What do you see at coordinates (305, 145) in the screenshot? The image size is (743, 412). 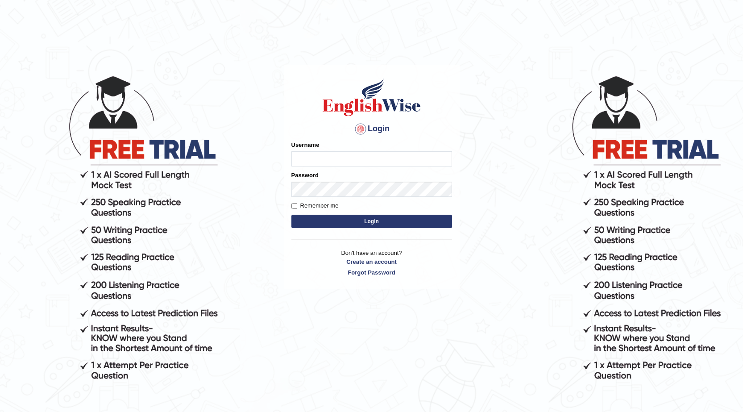 I see `label: Username` at bounding box center [305, 145].